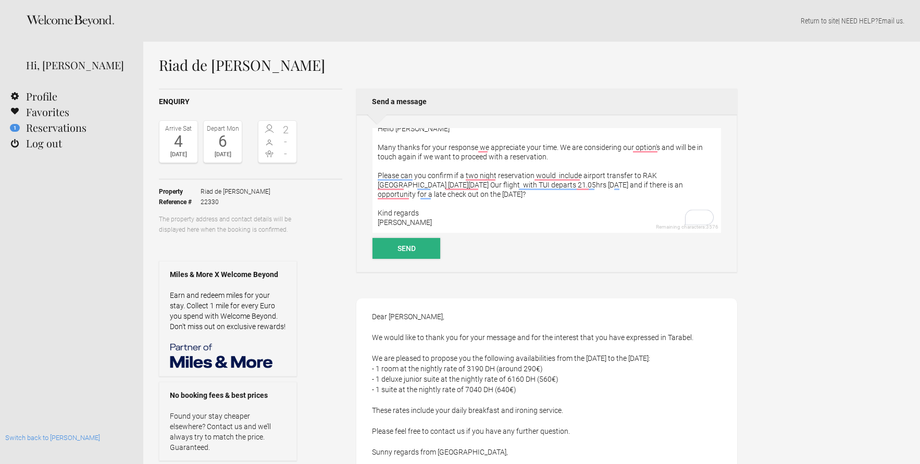 The width and height of the screenshot is (920, 464). Describe the element at coordinates (222, 129) in the screenshot. I see `div: Depart Mon` at that location.